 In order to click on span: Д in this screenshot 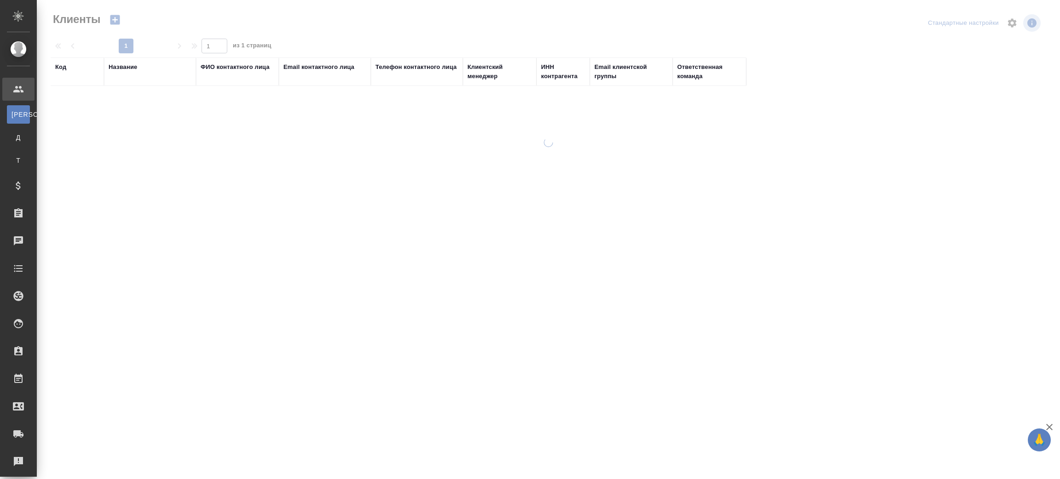, I will do `click(18, 138)`.